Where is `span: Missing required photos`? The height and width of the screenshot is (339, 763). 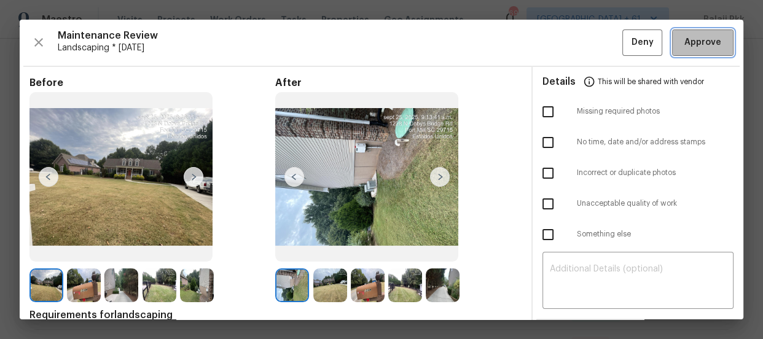 span: Missing required photos is located at coordinates (655, 111).